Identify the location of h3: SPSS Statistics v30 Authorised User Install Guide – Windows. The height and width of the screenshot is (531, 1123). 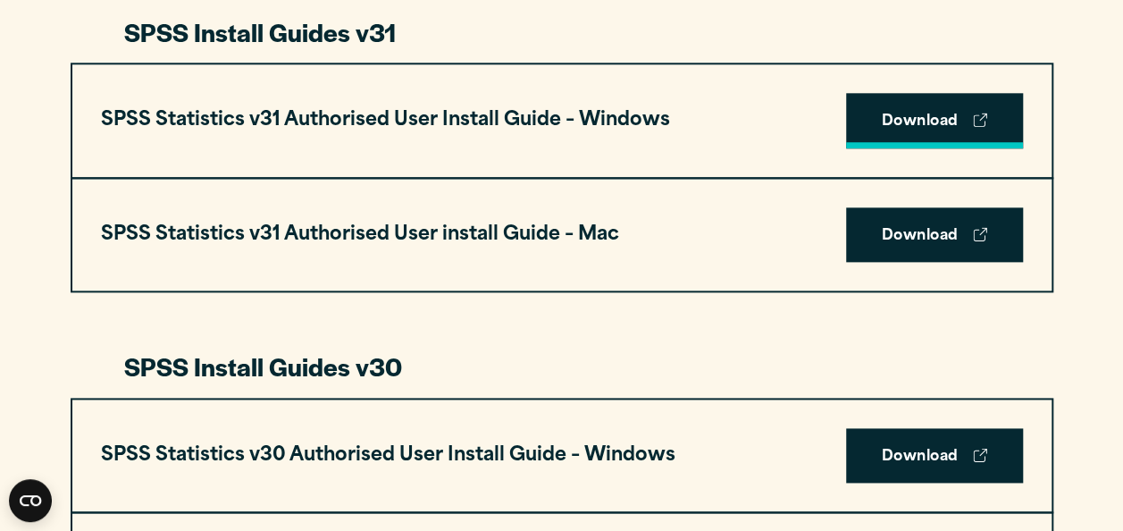
(388, 456).